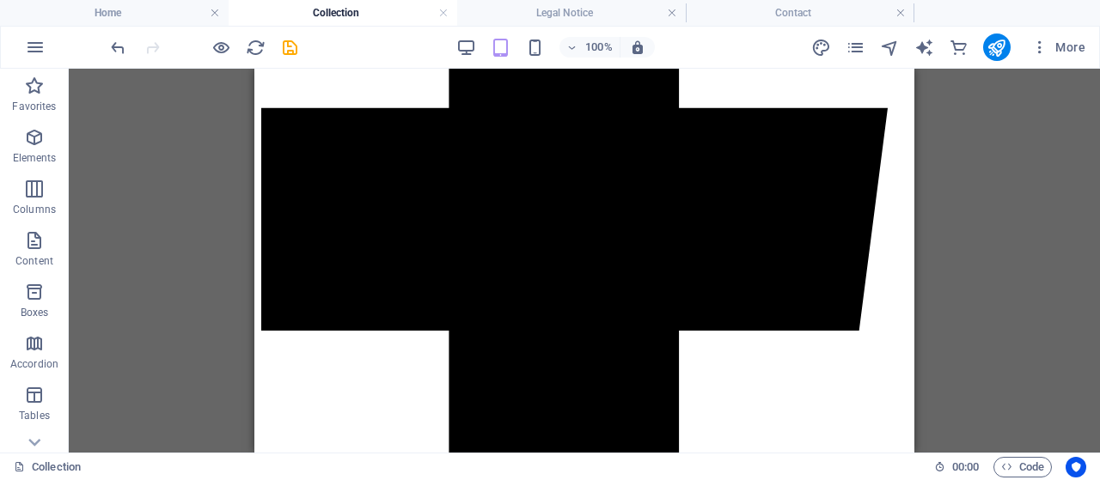  I want to click on p: Content, so click(34, 261).